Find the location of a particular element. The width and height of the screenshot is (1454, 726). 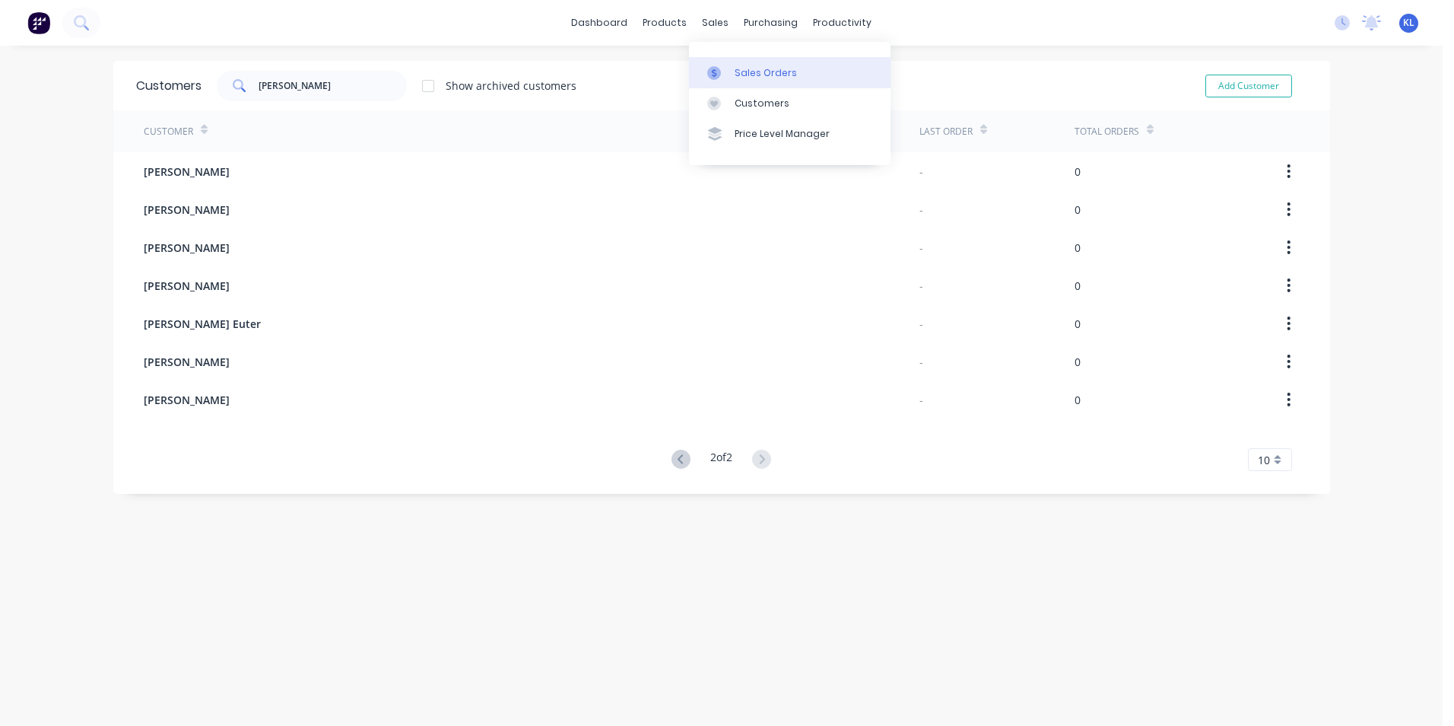

div: Customer is located at coordinates (168, 132).